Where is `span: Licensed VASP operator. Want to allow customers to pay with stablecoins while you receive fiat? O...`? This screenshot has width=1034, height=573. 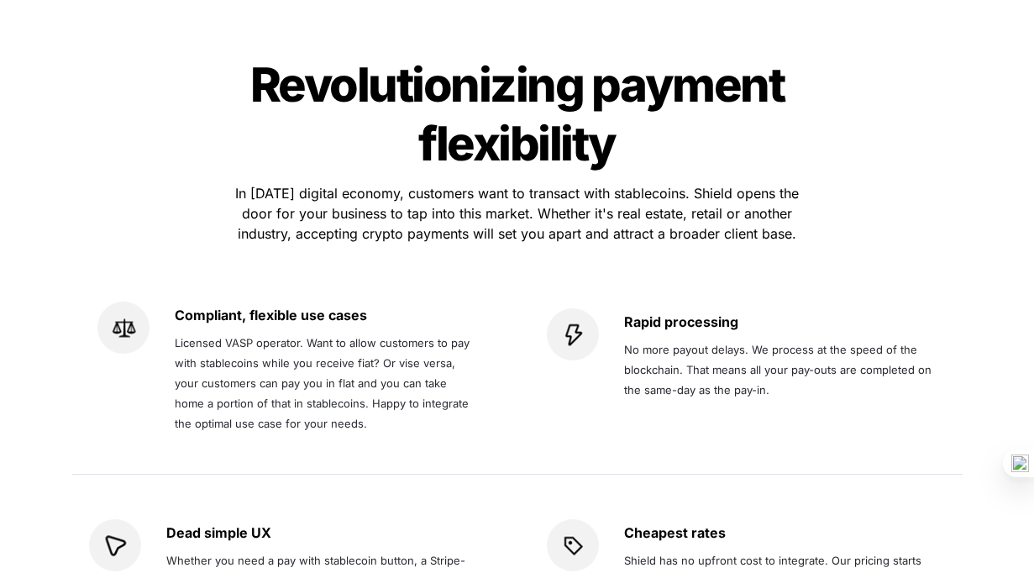
span: Licensed VASP operator. Want to allow customers to pay with stablecoins while you receive fiat? O... is located at coordinates (323, 383).